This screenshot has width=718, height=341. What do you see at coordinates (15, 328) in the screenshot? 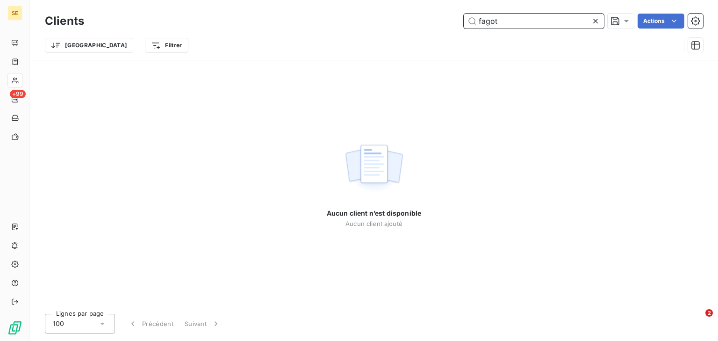
I see `img: Logo LeanPay` at bounding box center [15, 328].